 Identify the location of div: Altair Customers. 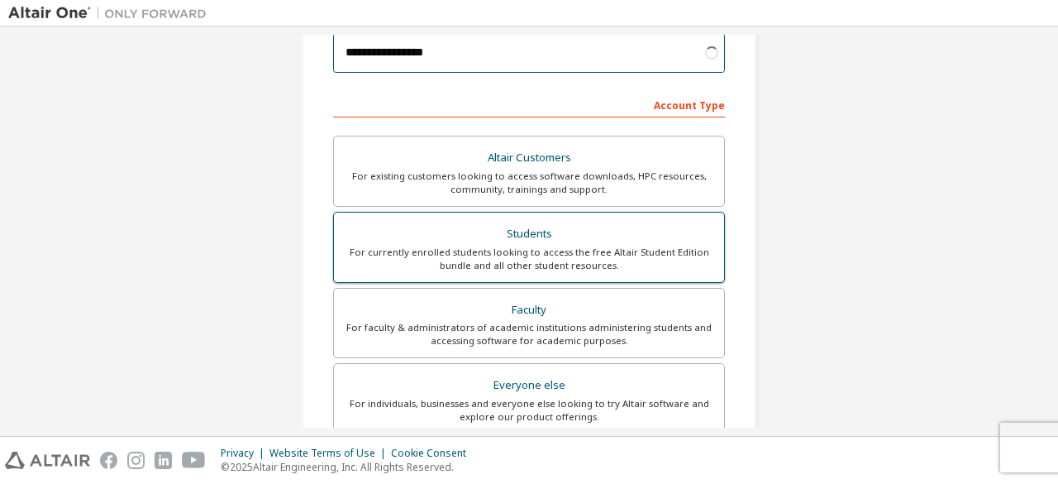
(529, 158).